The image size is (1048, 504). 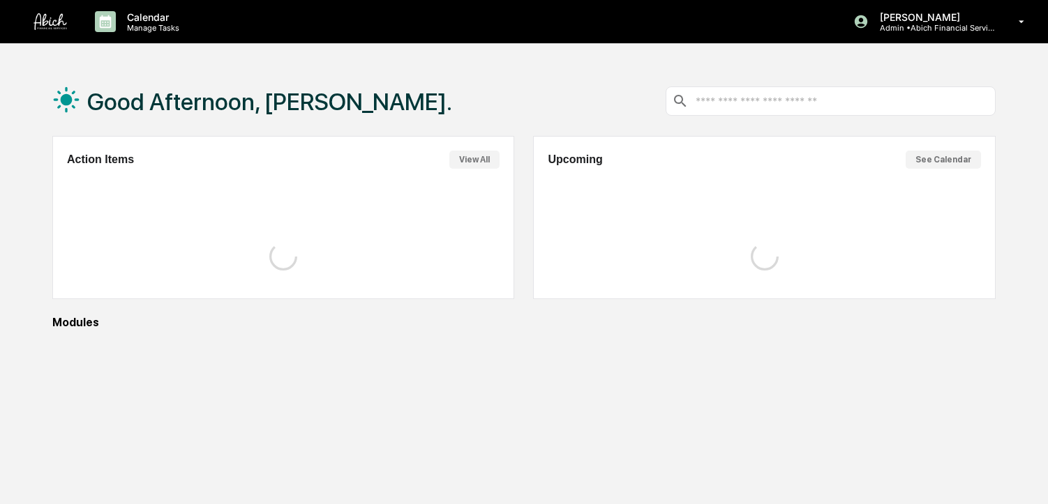 I want to click on a: See Calendar, so click(x=943, y=160).